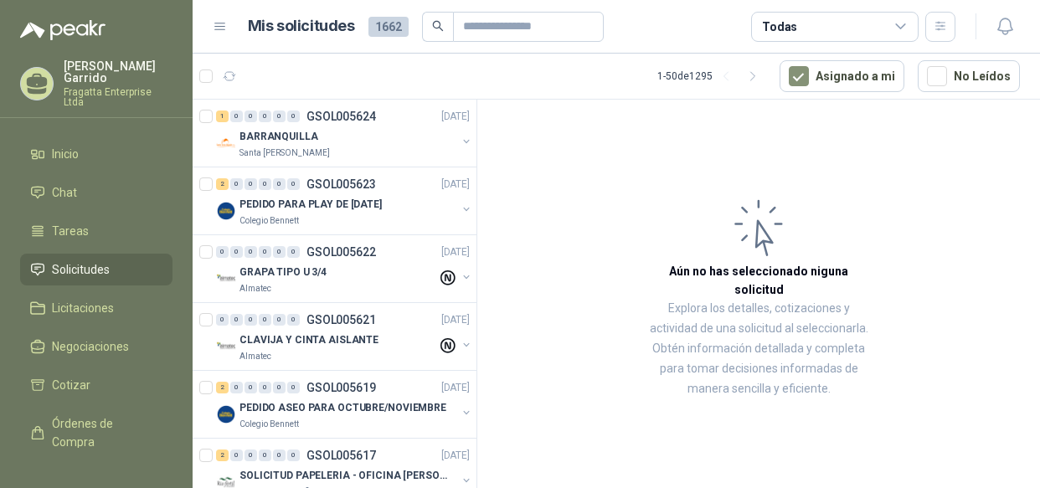 The image size is (1040, 488). I want to click on a: Cotizar, so click(96, 385).